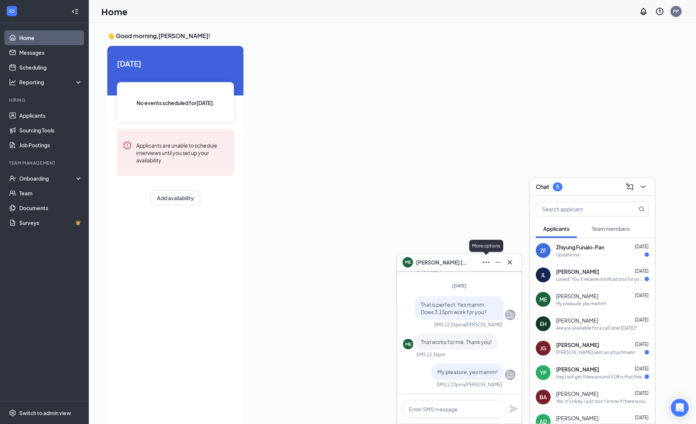 This screenshot has width=696, height=424. What do you see at coordinates (543, 250) in the screenshot?
I see `div: ZF` at bounding box center [543, 250].